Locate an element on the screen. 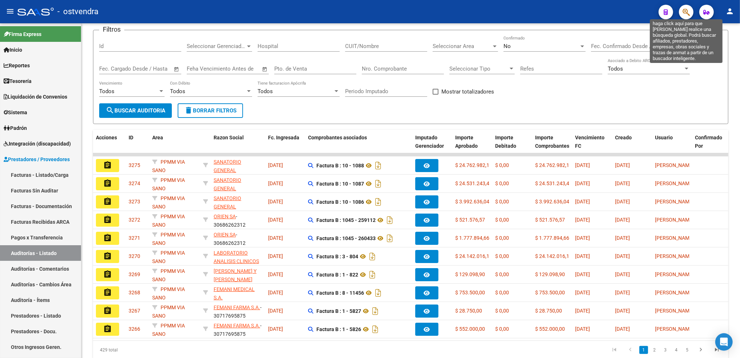 This screenshot has width=740, height=358. span: $ 28.750,00 is located at coordinates (469, 310).